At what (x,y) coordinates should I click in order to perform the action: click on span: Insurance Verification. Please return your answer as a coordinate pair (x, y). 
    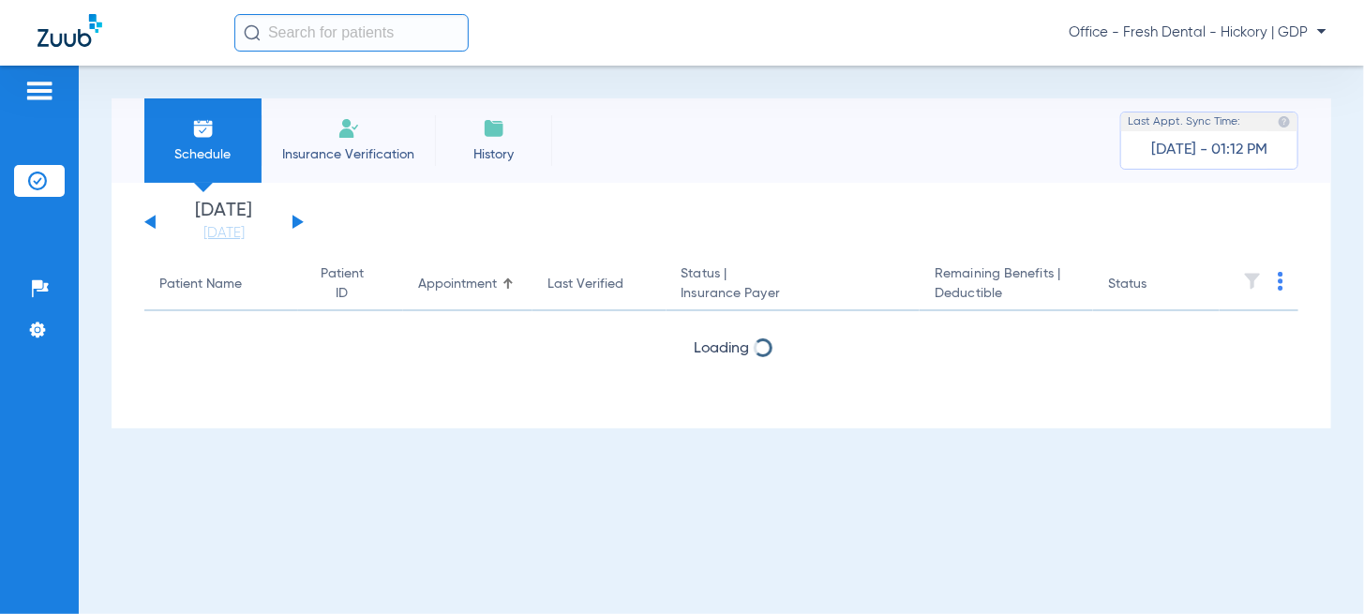
    Looking at the image, I should click on (348, 155).